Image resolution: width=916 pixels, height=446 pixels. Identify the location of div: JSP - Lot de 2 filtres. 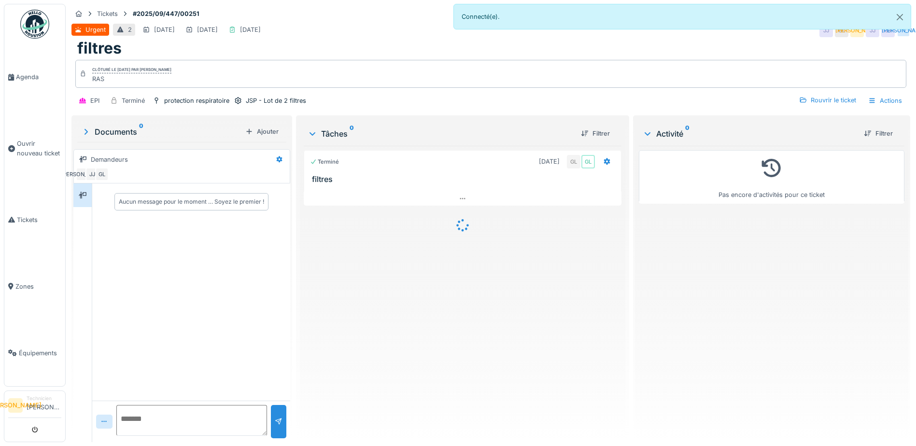
(276, 100).